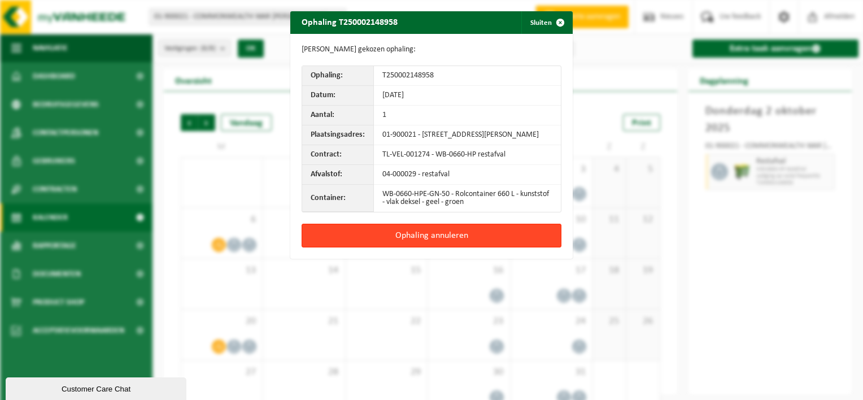  What do you see at coordinates (338, 175) in the screenshot?
I see `th: Afvalstof:` at bounding box center [338, 175].